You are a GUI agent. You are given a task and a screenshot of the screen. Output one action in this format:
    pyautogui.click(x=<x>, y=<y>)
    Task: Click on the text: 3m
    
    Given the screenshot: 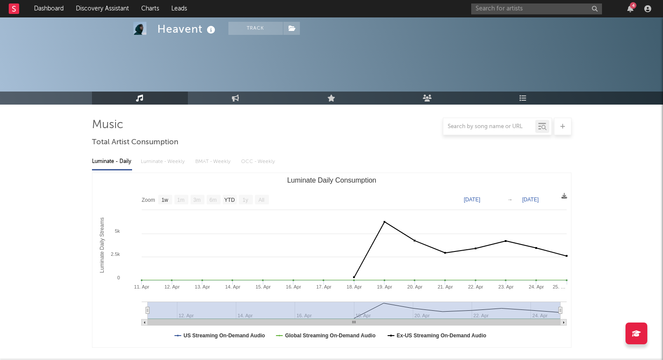 What is the action you would take?
    pyautogui.click(x=197, y=200)
    